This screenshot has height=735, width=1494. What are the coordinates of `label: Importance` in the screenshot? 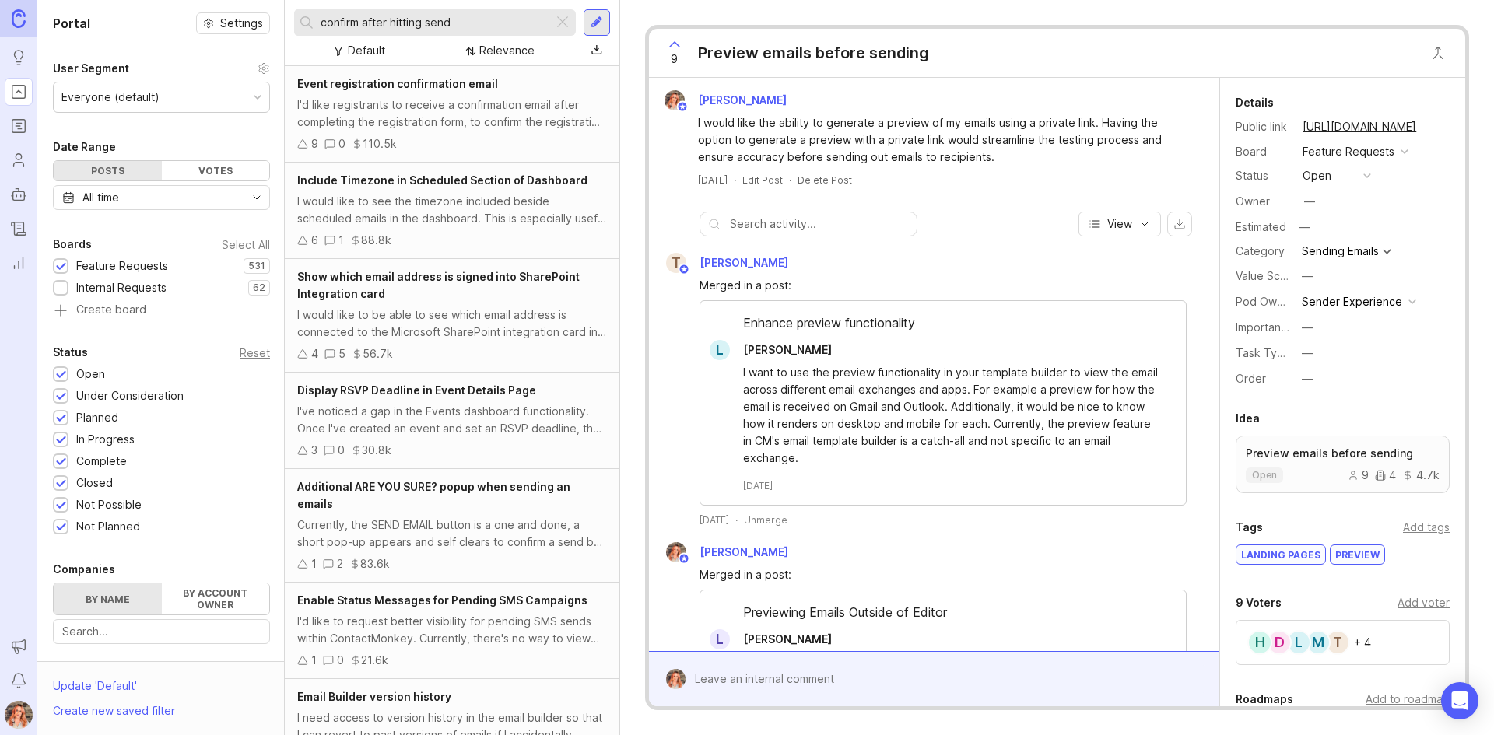 It's located at (1264, 327).